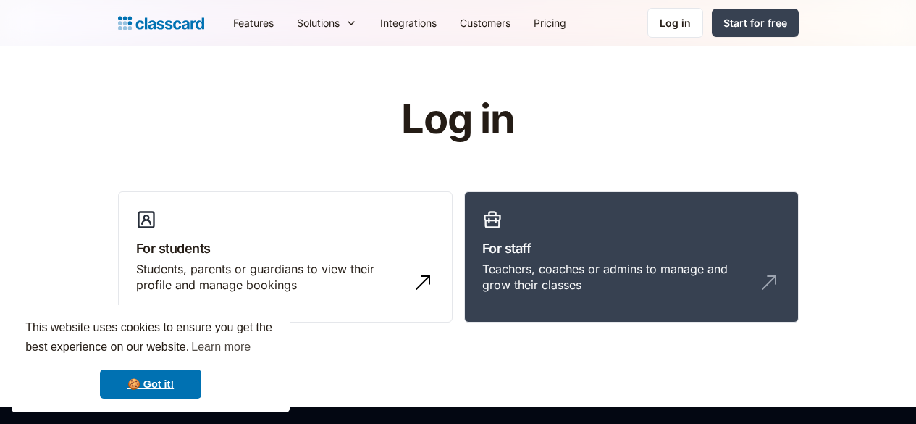 This screenshot has height=424, width=916. Describe the element at coordinates (632, 257) in the screenshot. I see `a: For staffTeachers, coaches or admins to manage and grow their classes` at that location.